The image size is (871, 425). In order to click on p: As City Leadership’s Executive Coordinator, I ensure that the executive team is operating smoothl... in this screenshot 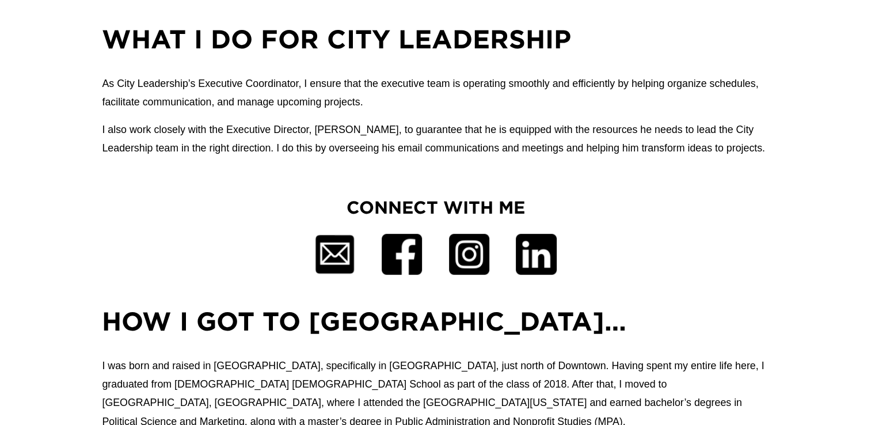, I will do `click(435, 93)`.